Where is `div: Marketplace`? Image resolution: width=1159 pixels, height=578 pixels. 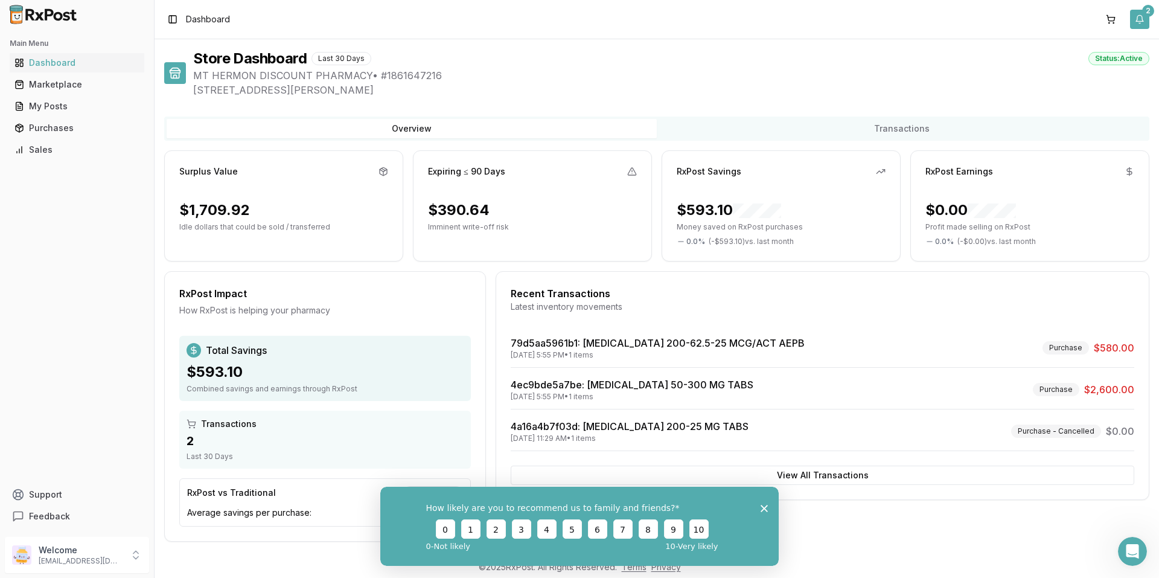 div: Marketplace is located at coordinates (77, 85).